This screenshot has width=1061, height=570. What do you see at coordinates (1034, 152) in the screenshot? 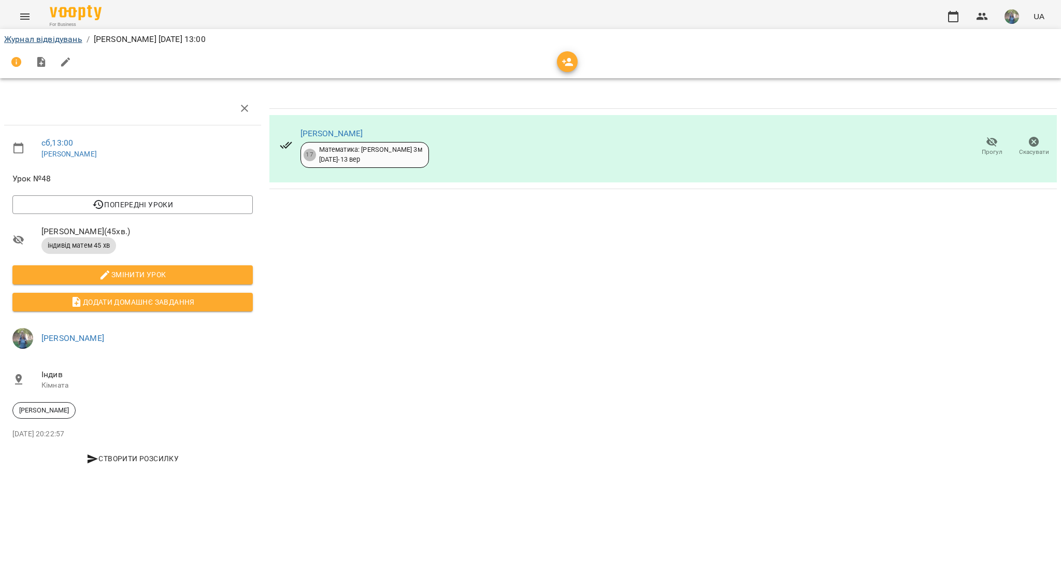
I see `span: Скасувати` at bounding box center [1034, 152].